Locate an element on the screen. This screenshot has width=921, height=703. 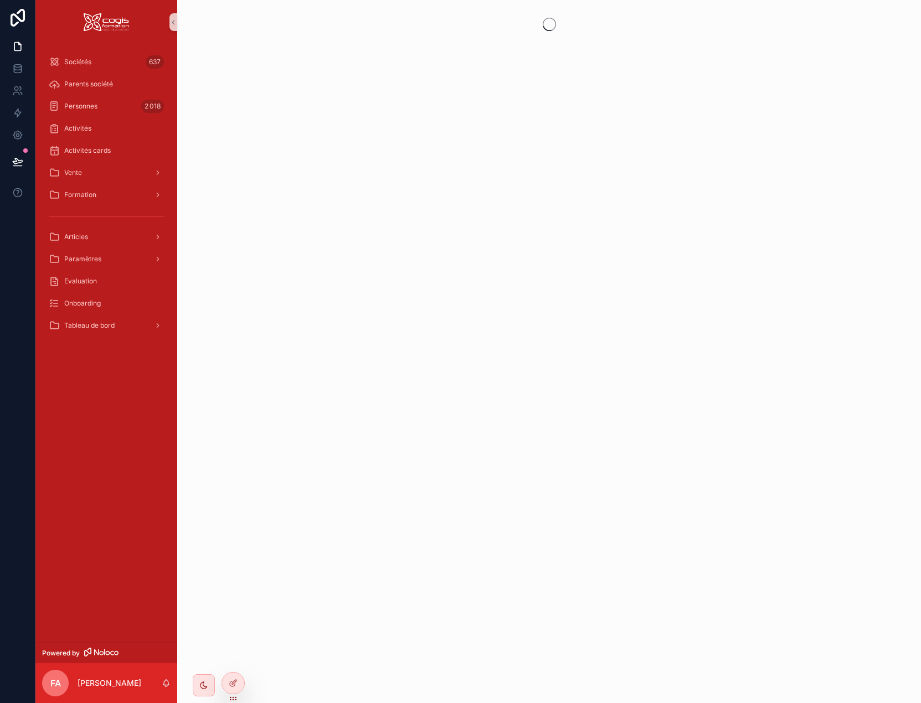
a: Formation is located at coordinates (106, 195).